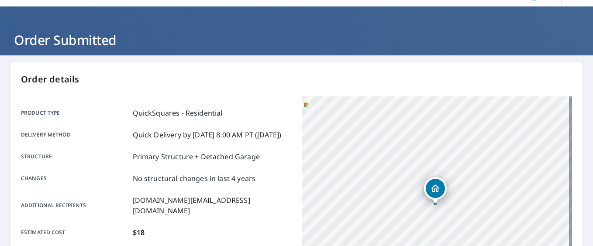  What do you see at coordinates (297, 79) in the screenshot?
I see `p: Order details` at bounding box center [297, 79].